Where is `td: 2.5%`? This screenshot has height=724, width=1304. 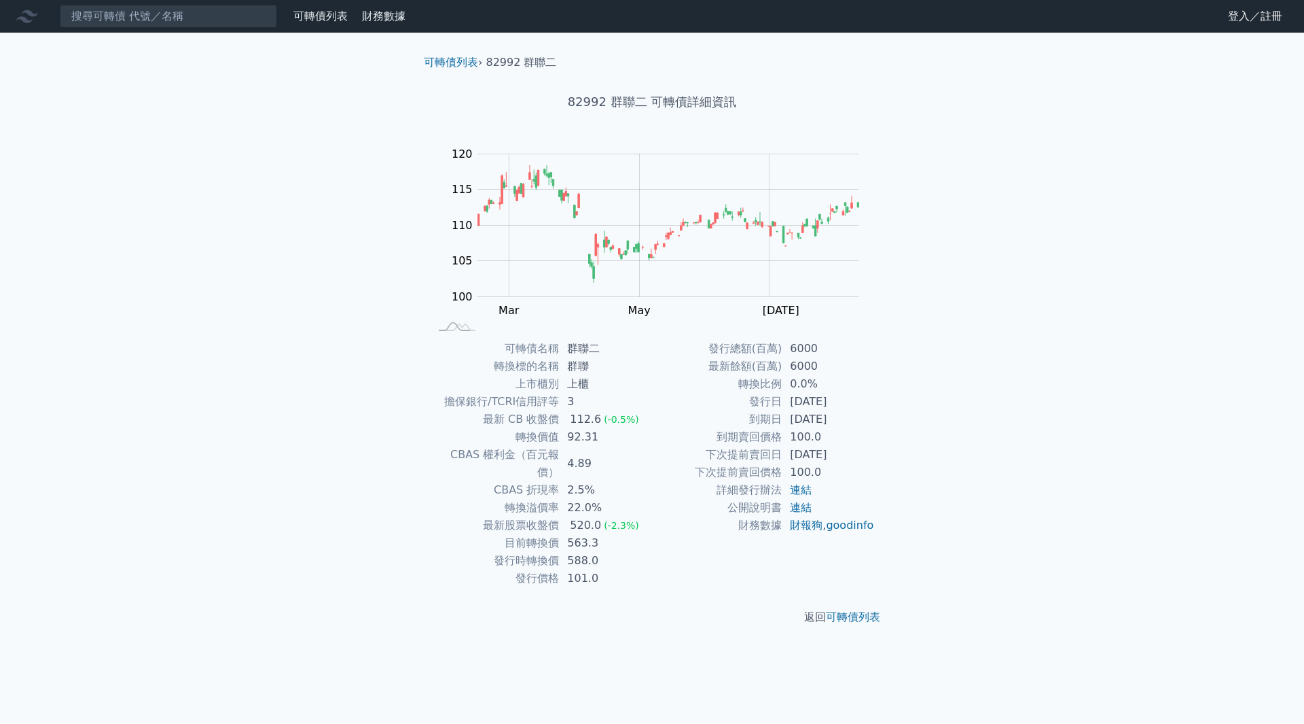
td: 2.5% is located at coordinates (605, 490).